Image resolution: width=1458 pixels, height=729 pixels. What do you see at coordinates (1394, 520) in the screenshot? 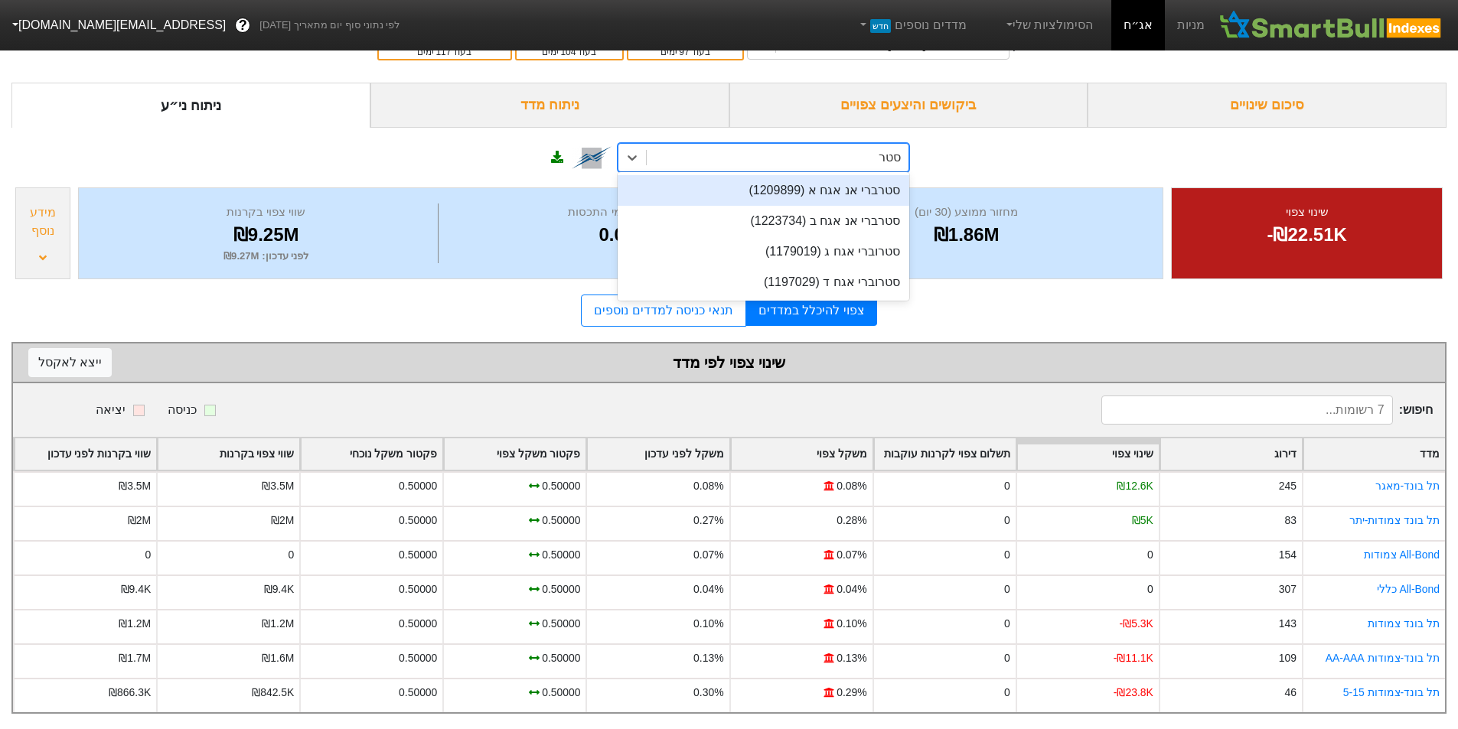
I see `a: תל בונד צמודות-יתר` at bounding box center [1394, 520].